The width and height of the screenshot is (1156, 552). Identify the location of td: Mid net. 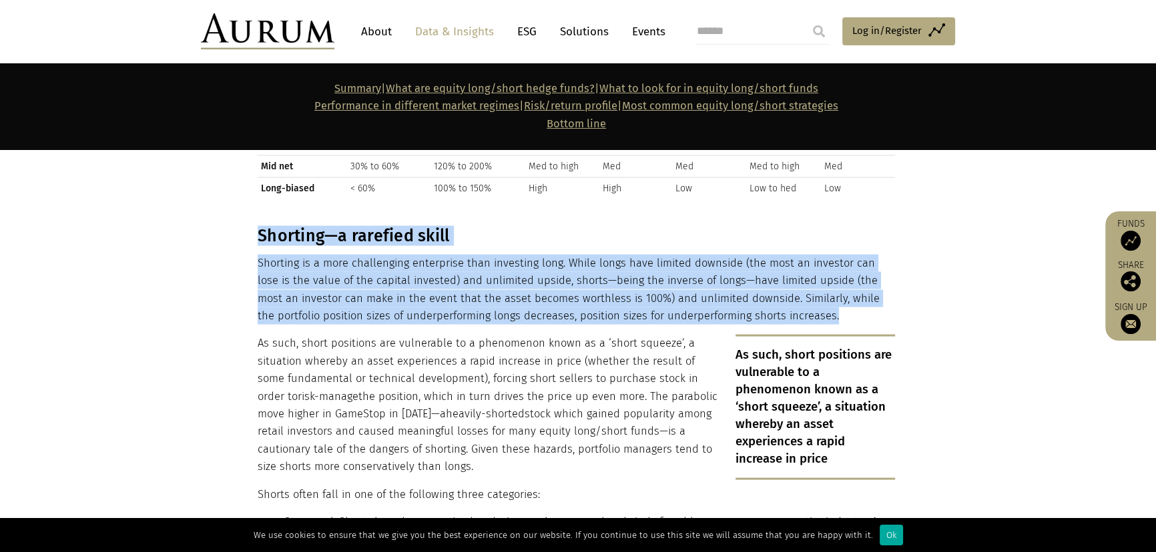
(302, 166).